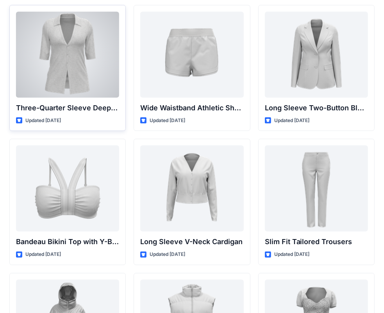 Image resolution: width=384 pixels, height=313 pixels. Describe the element at coordinates (317, 55) in the screenshot. I see `a: Long Sleeve Two-Button Blazer with Flap Pockets` at that location.